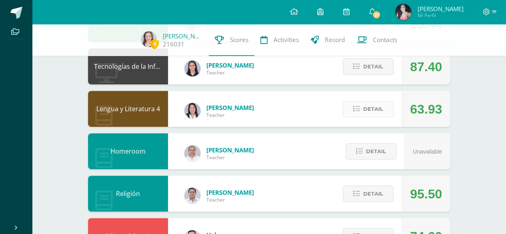 This screenshot has width=506, height=234. I want to click on span: Mi Perfil, so click(440, 15).